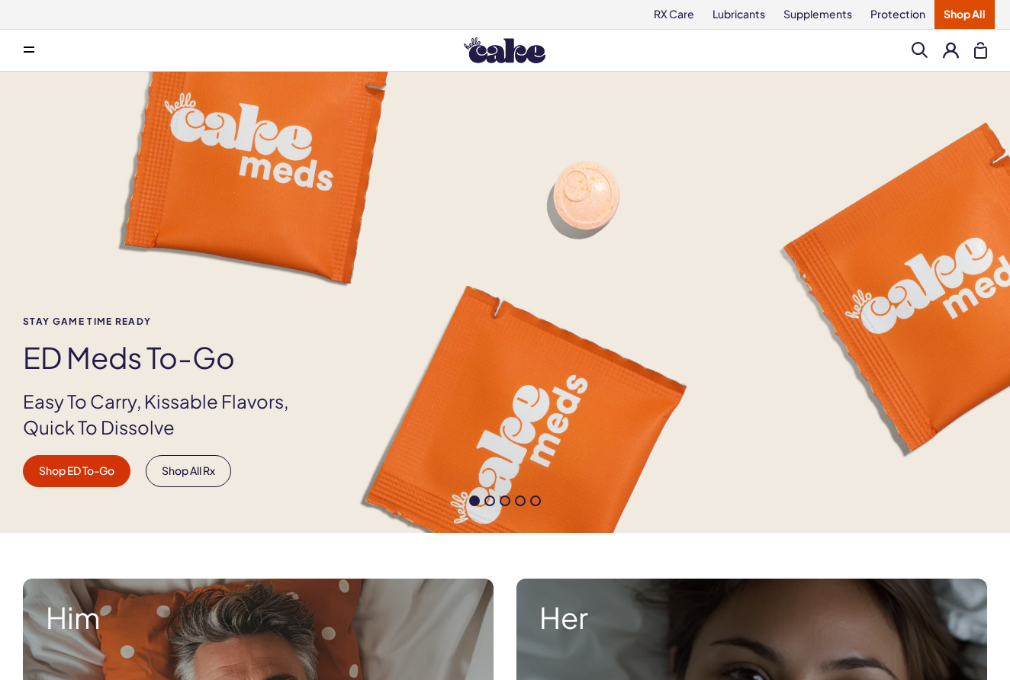  Describe the element at coordinates (169, 414) in the screenshot. I see `p: Easy To Carry, Kissable Flavors, Quick To Dissolve` at that location.